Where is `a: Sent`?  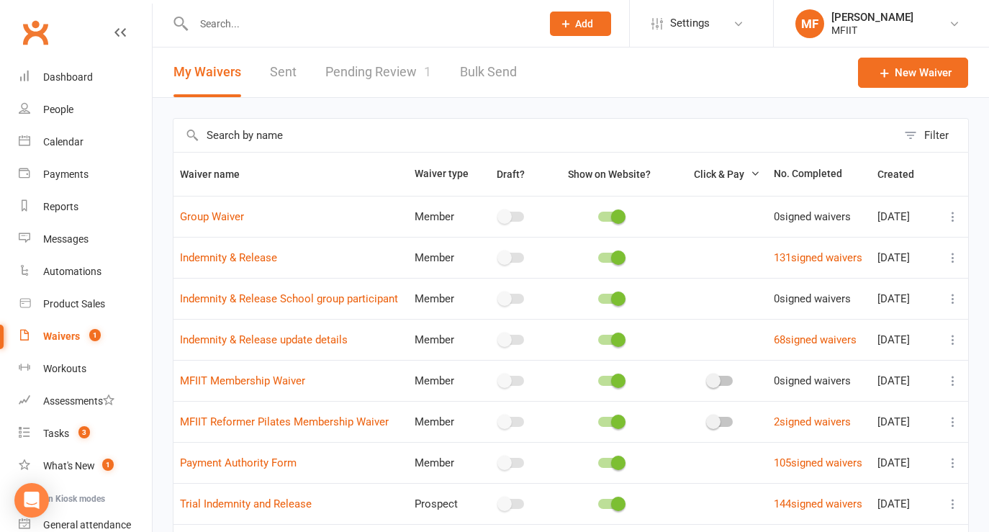 a: Sent is located at coordinates (283, 72).